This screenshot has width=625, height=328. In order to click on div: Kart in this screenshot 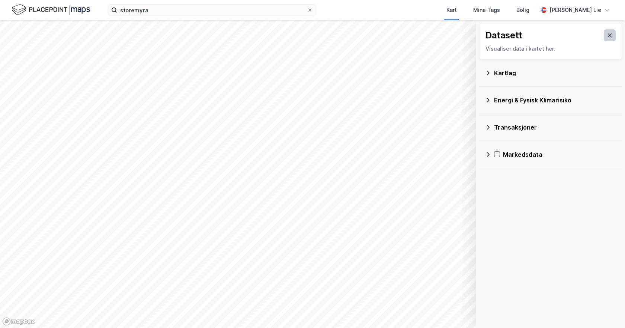, I will do `click(452, 10)`.